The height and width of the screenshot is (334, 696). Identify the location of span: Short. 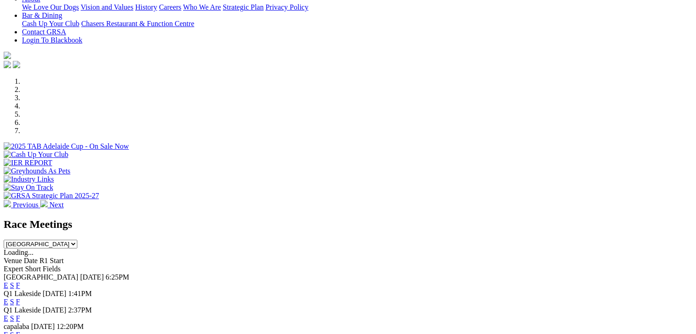
(33, 268).